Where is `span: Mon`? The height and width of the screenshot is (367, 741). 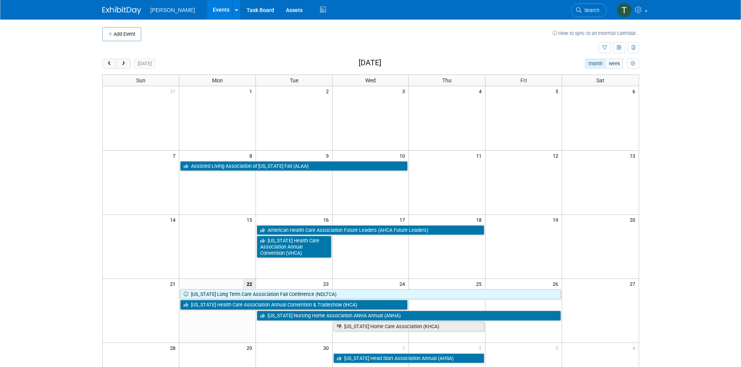 span: Mon is located at coordinates (217, 80).